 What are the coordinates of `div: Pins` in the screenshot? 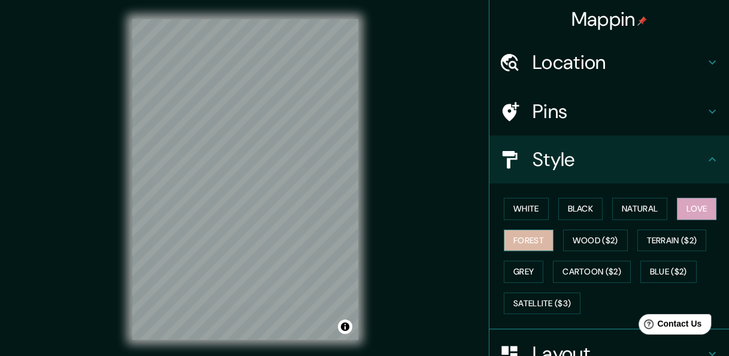 It's located at (609, 111).